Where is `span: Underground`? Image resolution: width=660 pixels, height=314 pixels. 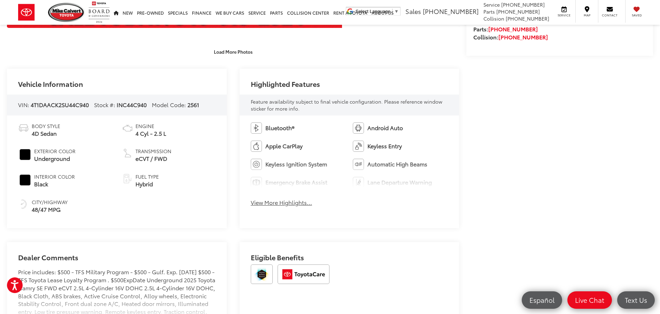 span: Underground is located at coordinates (55, 158).